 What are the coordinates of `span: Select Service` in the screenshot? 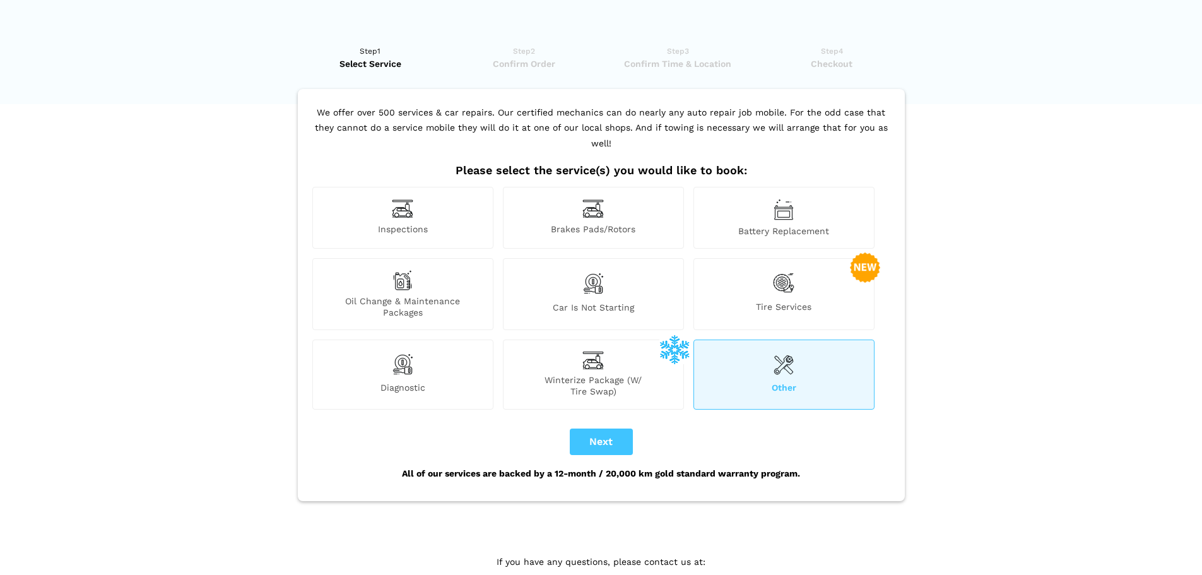 It's located at (370, 64).